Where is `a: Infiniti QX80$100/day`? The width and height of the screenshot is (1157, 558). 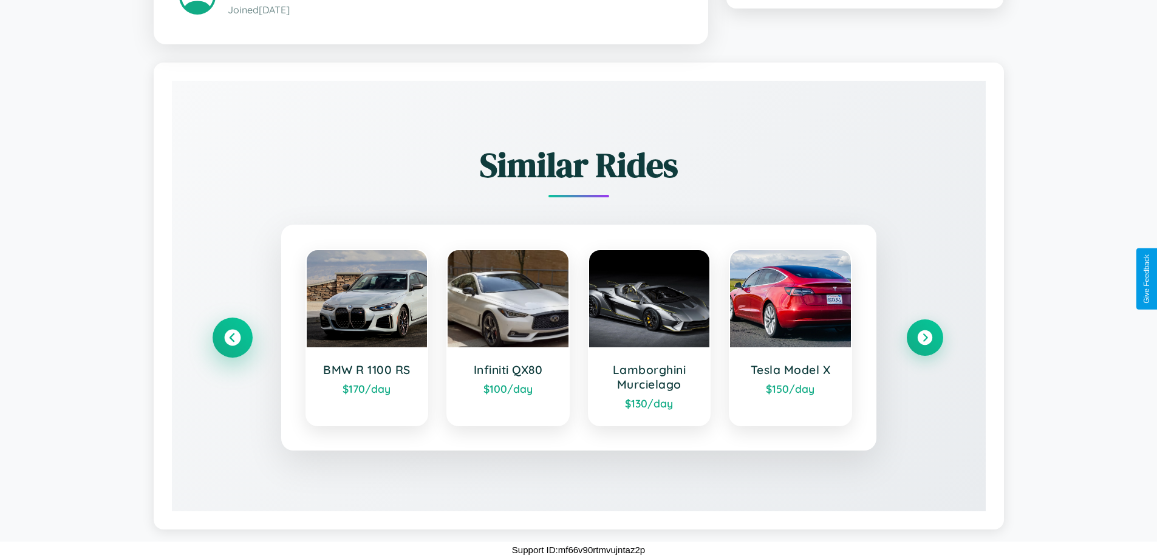
a: Infiniti QX80$100/day is located at coordinates (508, 338).